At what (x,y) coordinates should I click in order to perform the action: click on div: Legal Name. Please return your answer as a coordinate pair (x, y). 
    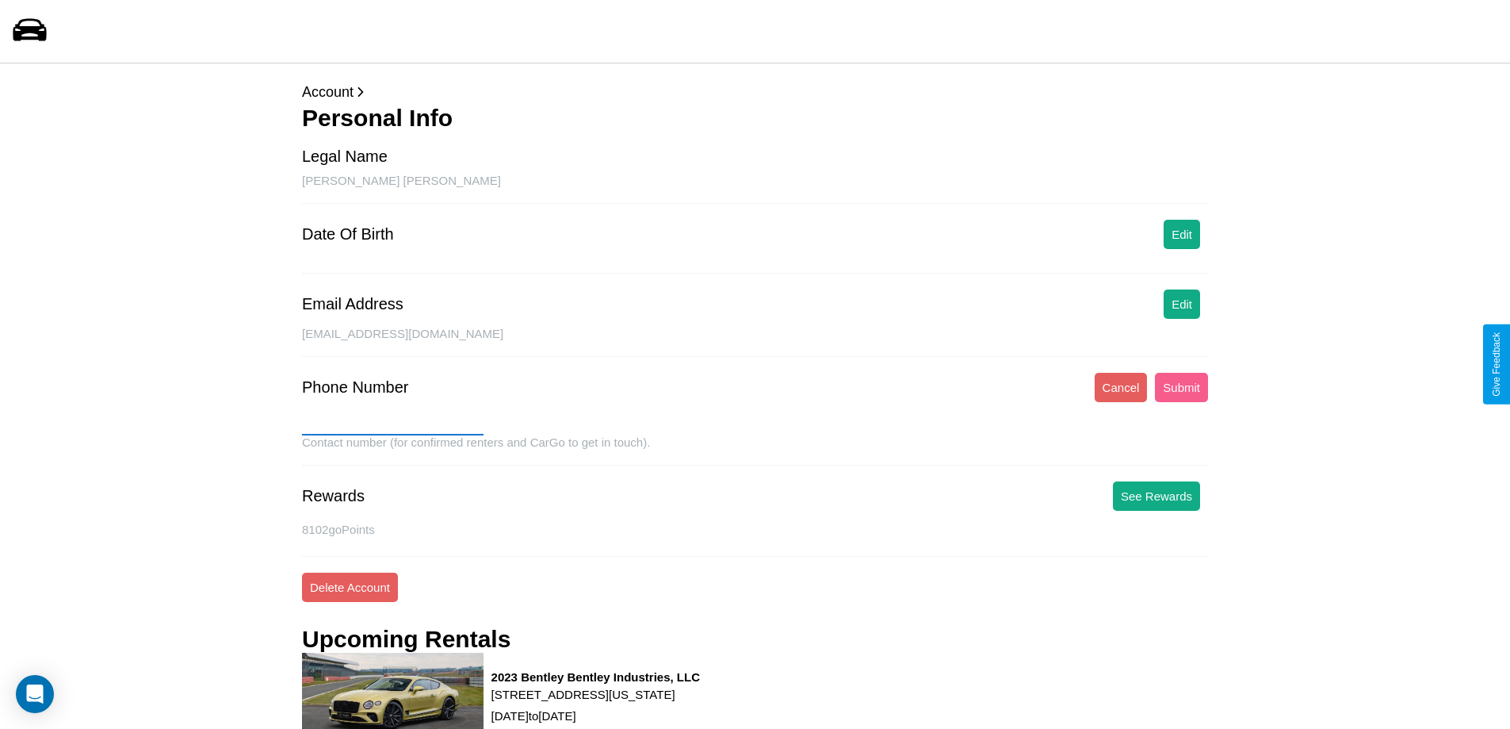
    Looking at the image, I should click on (345, 156).